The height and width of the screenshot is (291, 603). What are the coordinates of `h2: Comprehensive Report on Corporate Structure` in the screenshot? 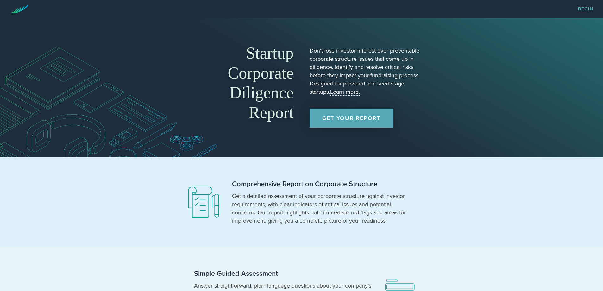 It's located at (320, 184).